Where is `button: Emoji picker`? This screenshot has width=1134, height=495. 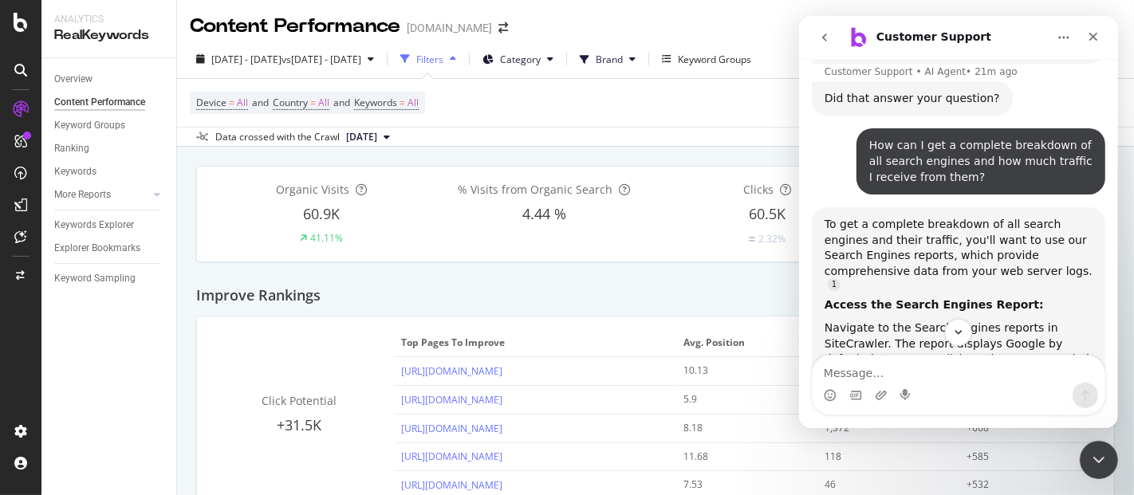 button: Emoji picker is located at coordinates (31, 379).